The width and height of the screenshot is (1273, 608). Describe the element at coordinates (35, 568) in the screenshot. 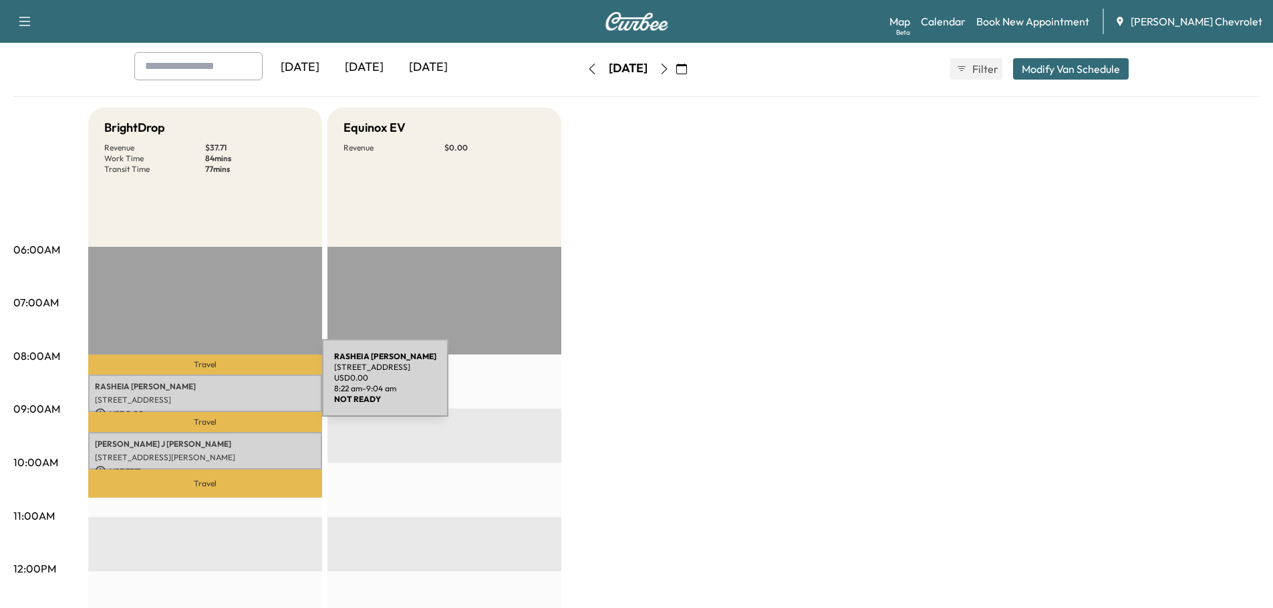

I see `p: 12:00PM` at that location.